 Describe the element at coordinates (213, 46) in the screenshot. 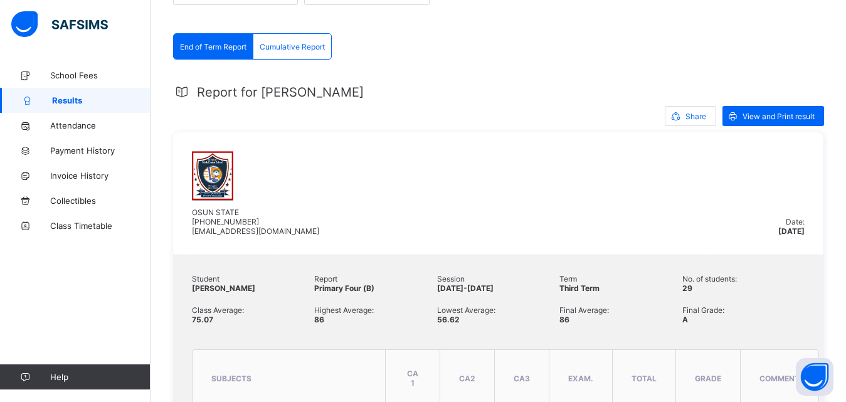

I see `span: End of Term Report` at that location.